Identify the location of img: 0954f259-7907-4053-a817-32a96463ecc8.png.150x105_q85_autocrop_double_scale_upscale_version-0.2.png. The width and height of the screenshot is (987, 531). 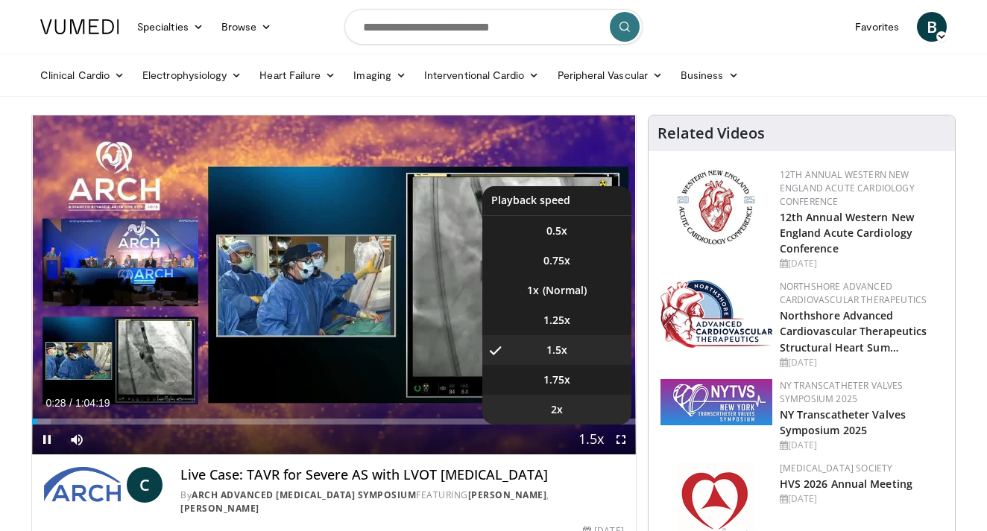
(716, 207).